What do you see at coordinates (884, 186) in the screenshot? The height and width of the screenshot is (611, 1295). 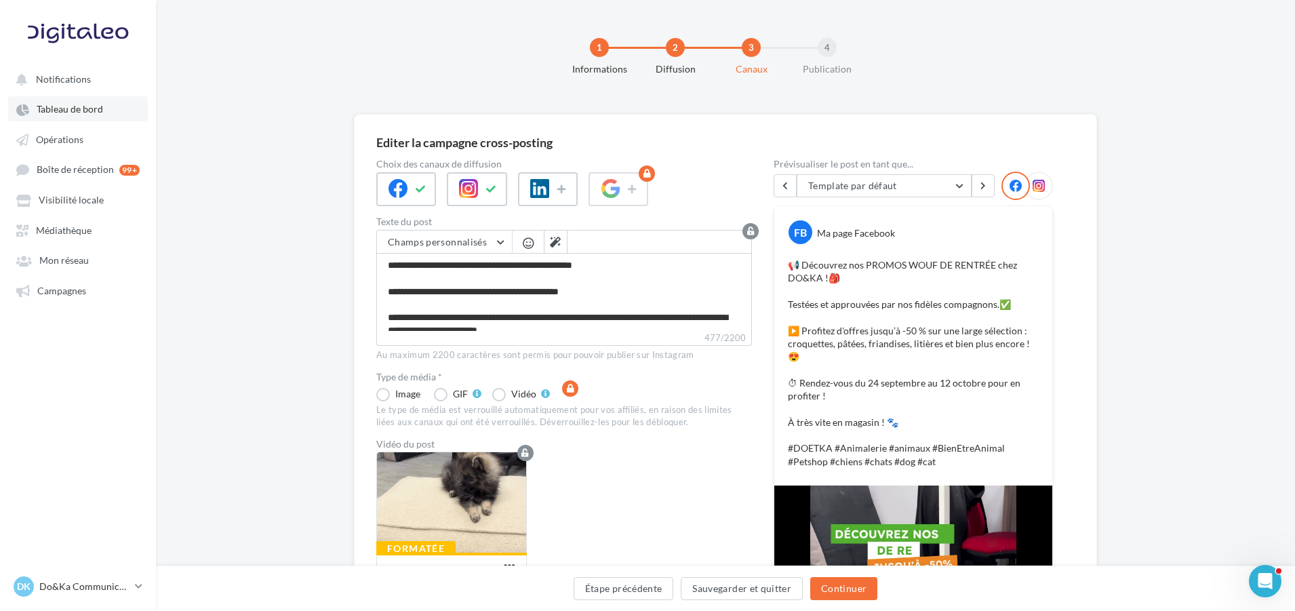 I see `button: Template par défaut` at bounding box center [884, 186].